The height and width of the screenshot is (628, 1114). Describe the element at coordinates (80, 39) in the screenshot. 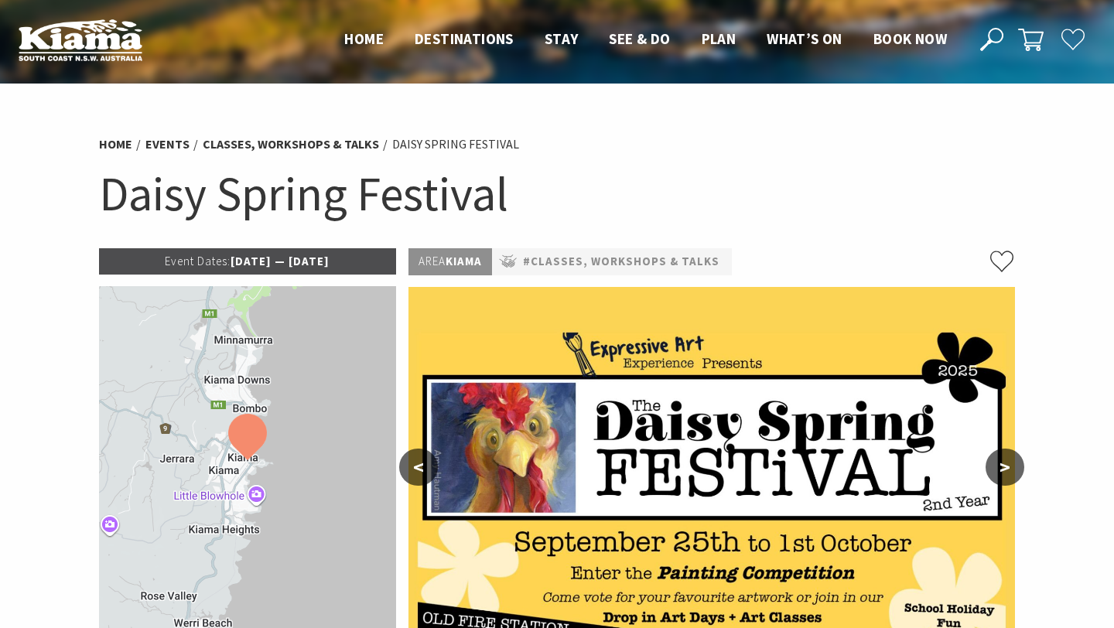

I see `img: Kiama Logo` at that location.